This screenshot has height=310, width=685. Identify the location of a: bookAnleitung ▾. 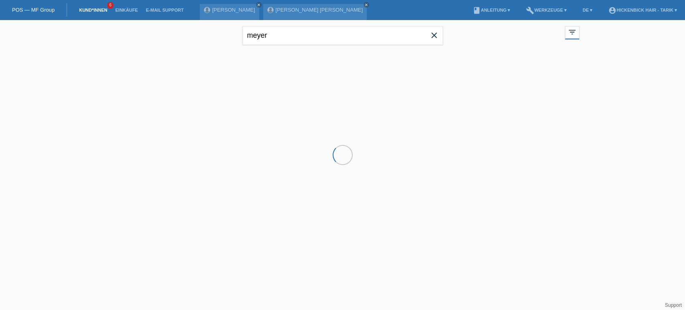
(491, 10).